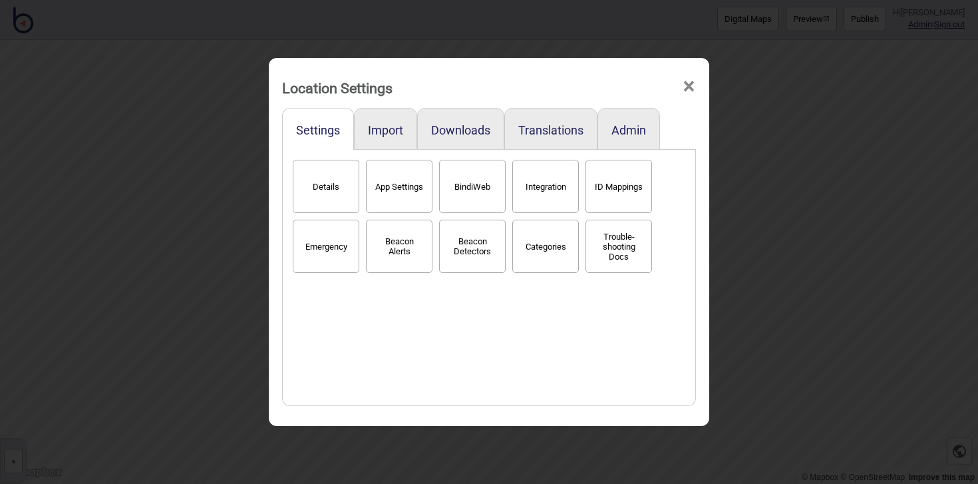 The width and height of the screenshot is (978, 484). I want to click on button: Trouble-shooting Docs, so click(619, 246).